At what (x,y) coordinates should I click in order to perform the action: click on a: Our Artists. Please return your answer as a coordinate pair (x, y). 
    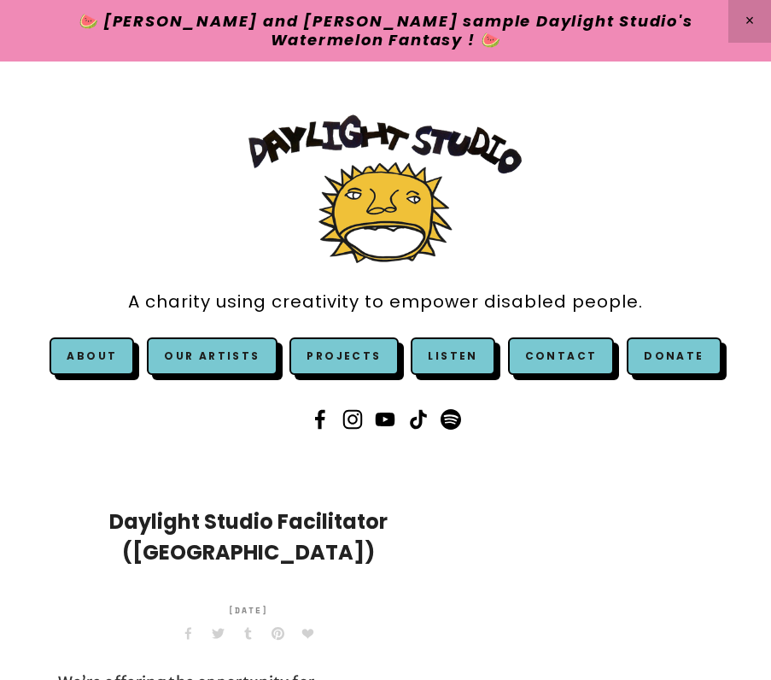
    Looking at the image, I should click on (212, 356).